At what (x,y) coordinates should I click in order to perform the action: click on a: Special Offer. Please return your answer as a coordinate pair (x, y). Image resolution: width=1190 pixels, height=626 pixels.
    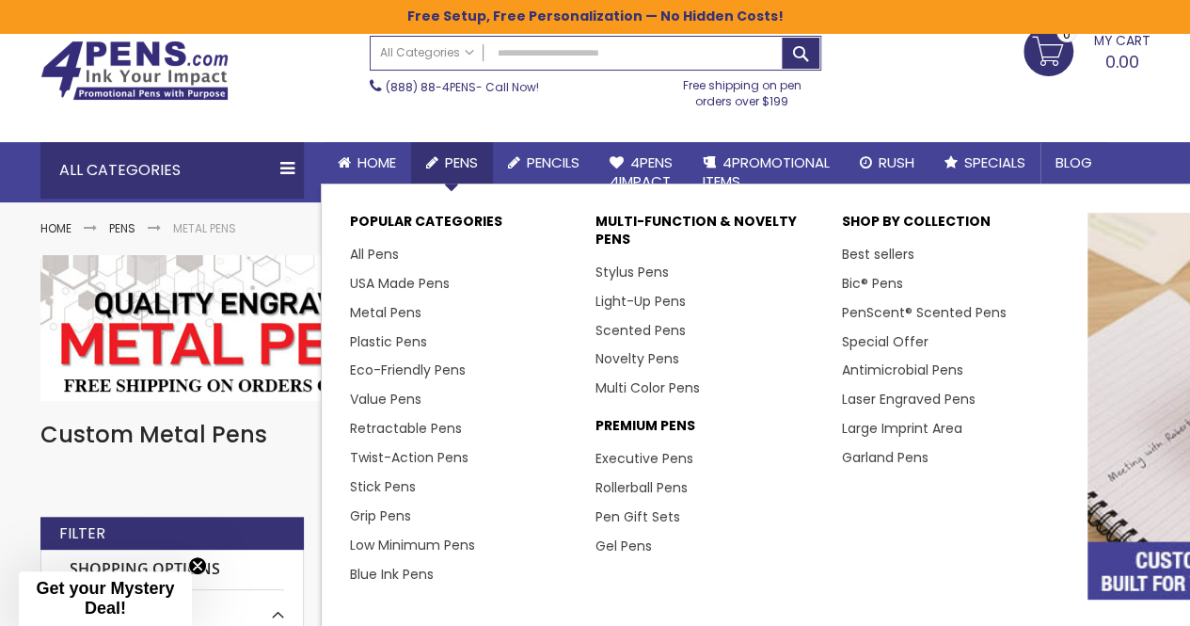
    Looking at the image, I should click on (884, 342).